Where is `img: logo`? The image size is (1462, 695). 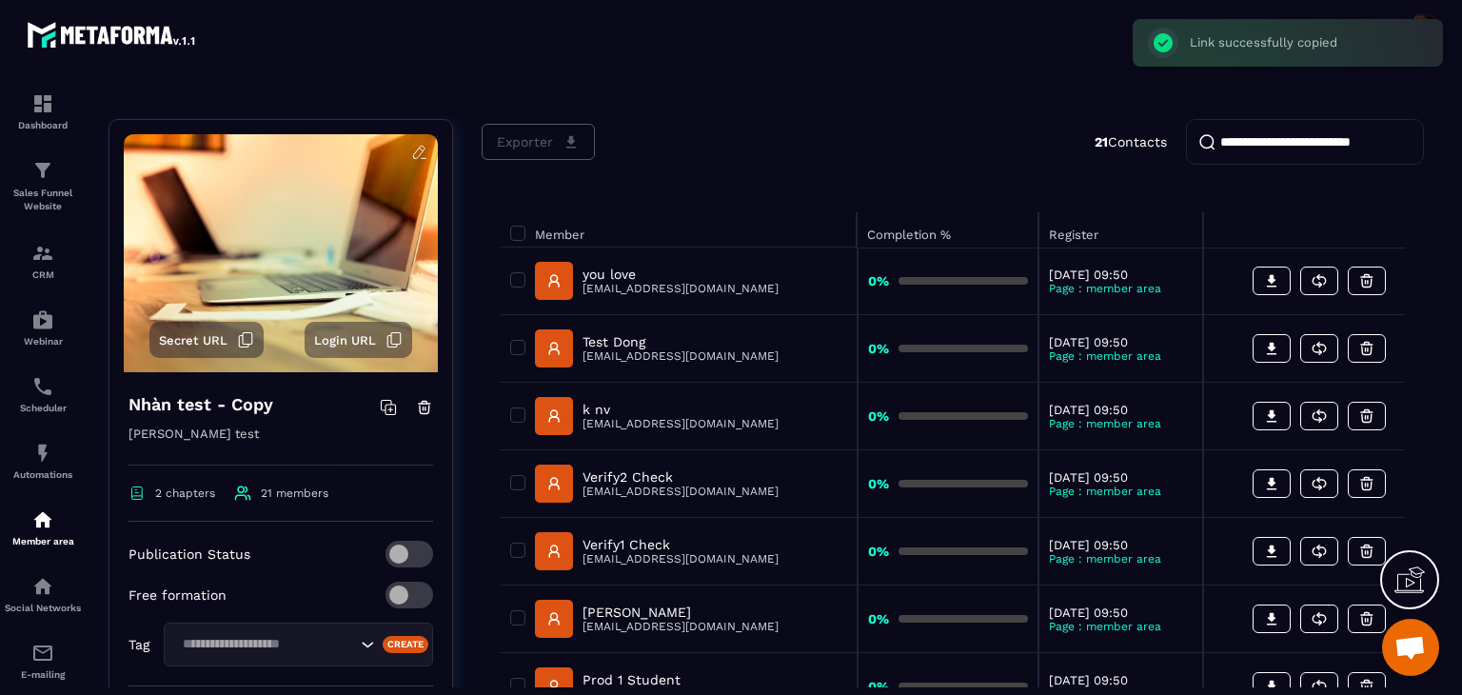 img: logo is located at coordinates (112, 34).